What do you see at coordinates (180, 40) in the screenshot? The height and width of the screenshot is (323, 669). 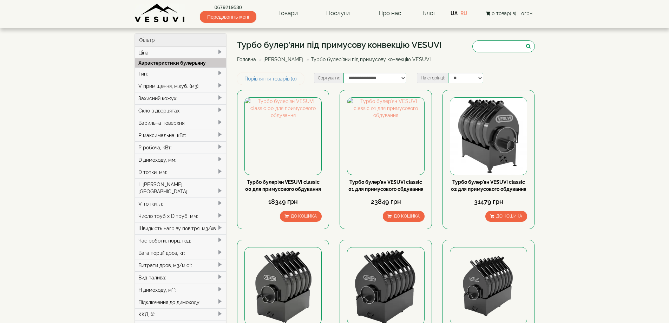 I see `div: Фільтр` at bounding box center [180, 40].